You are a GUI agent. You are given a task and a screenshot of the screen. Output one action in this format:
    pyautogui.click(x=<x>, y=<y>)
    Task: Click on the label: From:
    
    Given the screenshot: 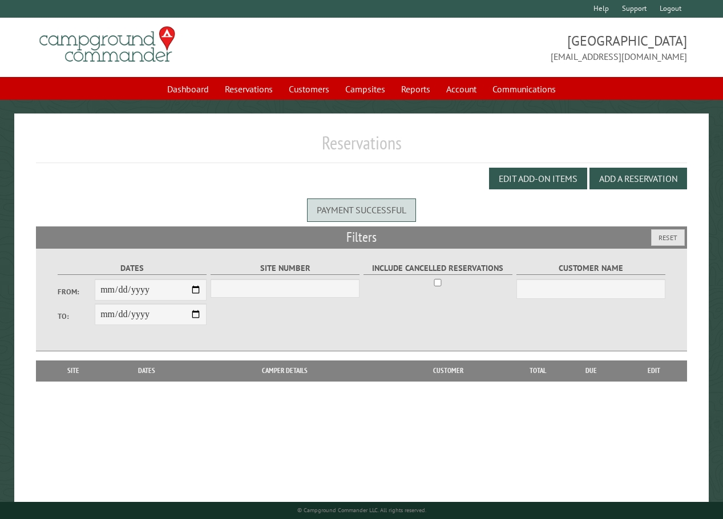 What is the action you would take?
    pyautogui.click(x=76, y=291)
    